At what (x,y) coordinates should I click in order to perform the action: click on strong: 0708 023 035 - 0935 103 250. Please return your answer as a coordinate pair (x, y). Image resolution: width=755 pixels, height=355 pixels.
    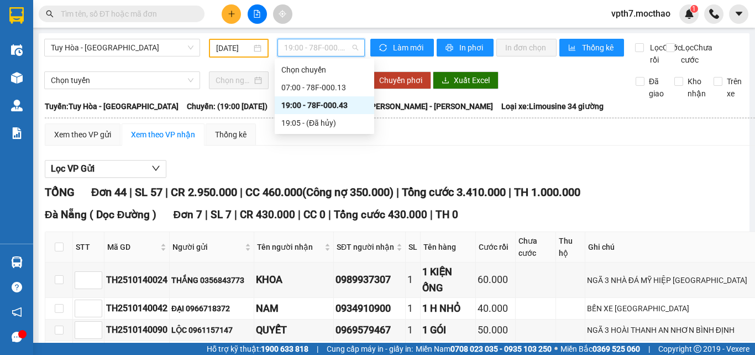
    Looking at the image, I should click on (501, 348).